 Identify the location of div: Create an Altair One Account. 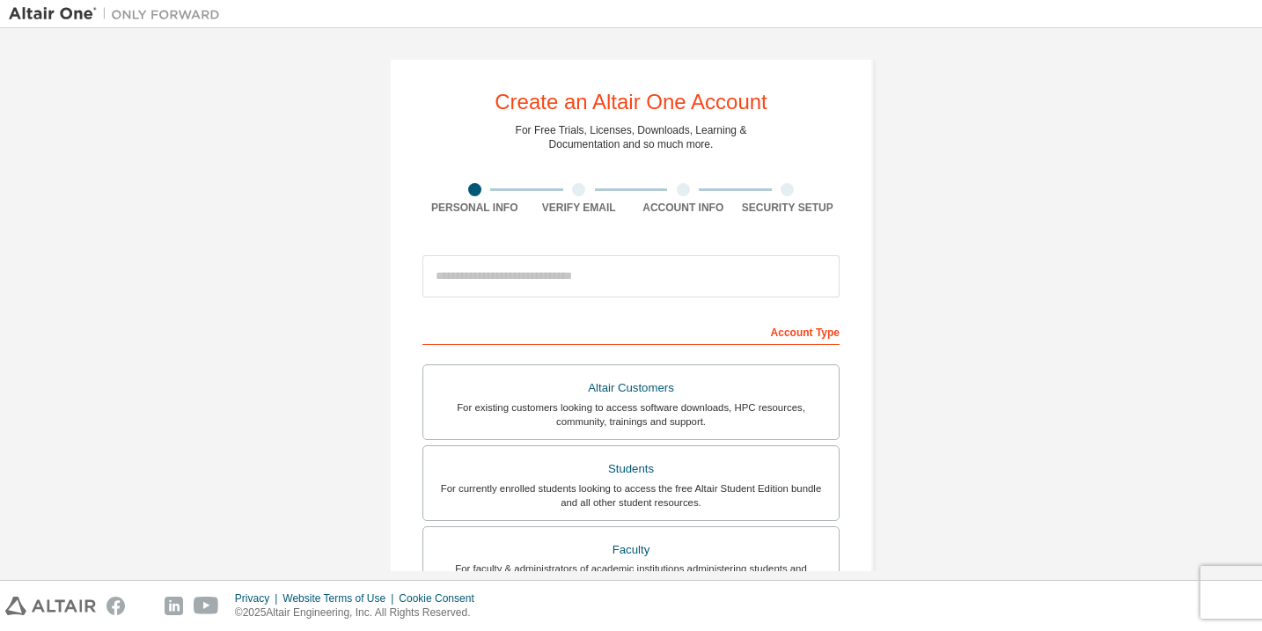
(631, 102).